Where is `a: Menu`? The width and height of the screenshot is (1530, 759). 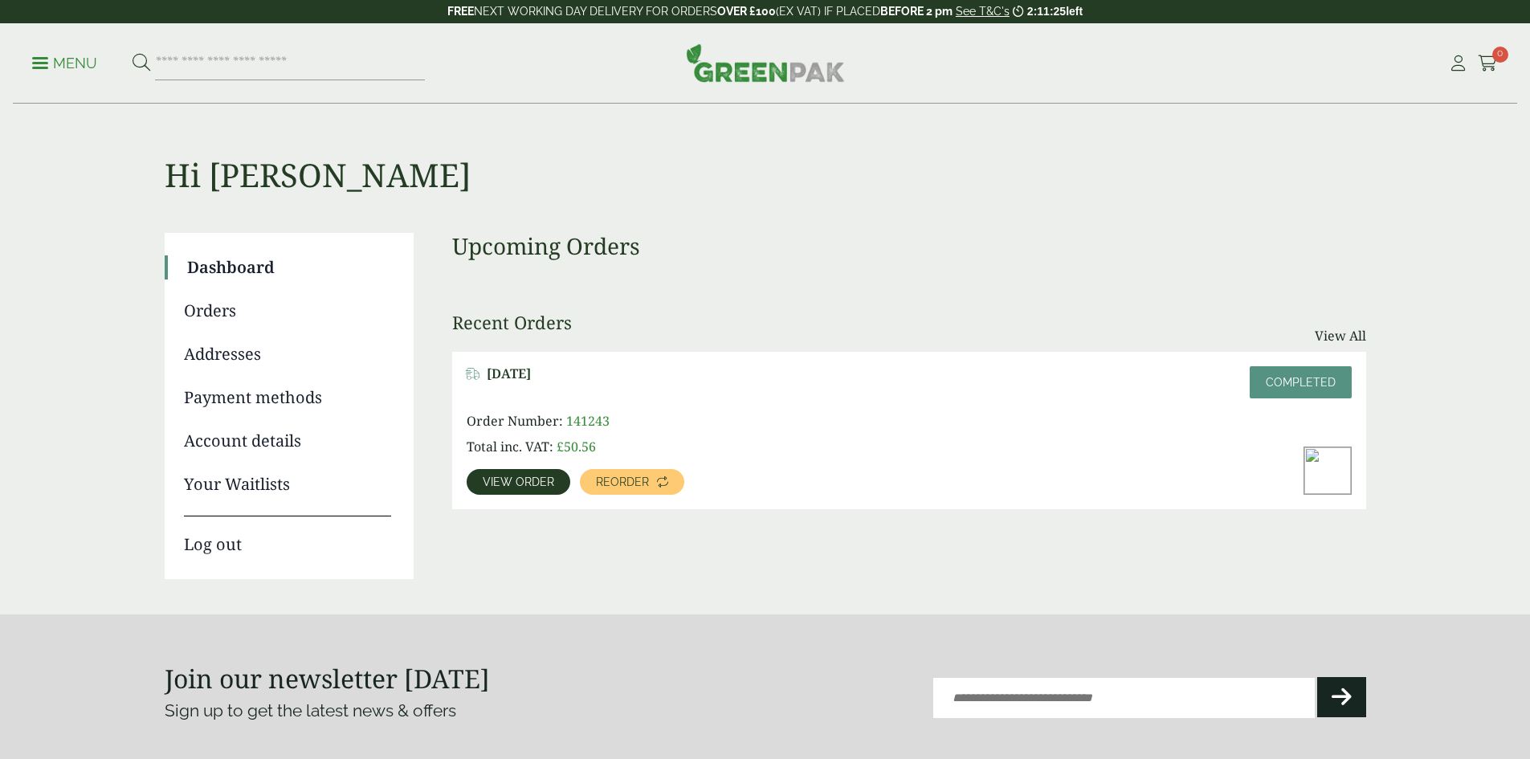
a: Menu is located at coordinates (64, 62).